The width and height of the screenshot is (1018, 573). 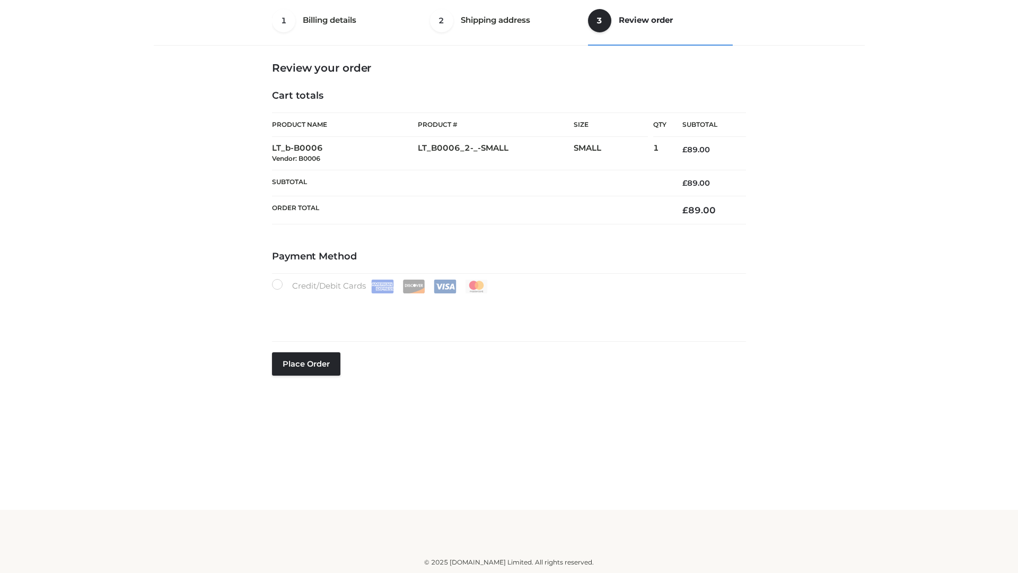 What do you see at coordinates (611, 125) in the screenshot?
I see `th: Size` at bounding box center [611, 125].